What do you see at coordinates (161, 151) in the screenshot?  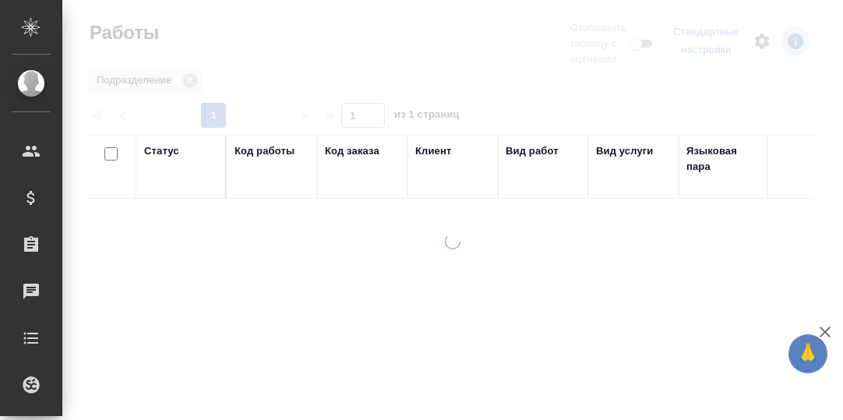 I see `div: Статус` at bounding box center [161, 151].